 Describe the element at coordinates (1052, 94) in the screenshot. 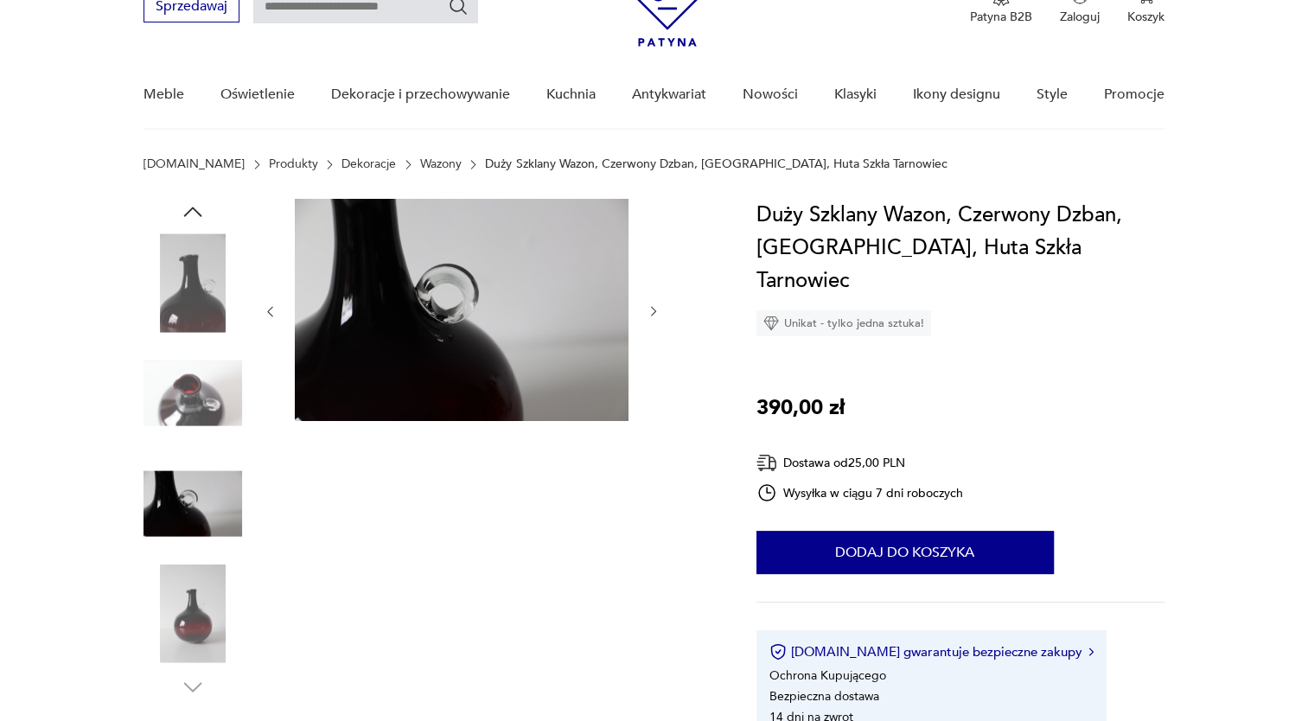

I see `a: Style` at that location.